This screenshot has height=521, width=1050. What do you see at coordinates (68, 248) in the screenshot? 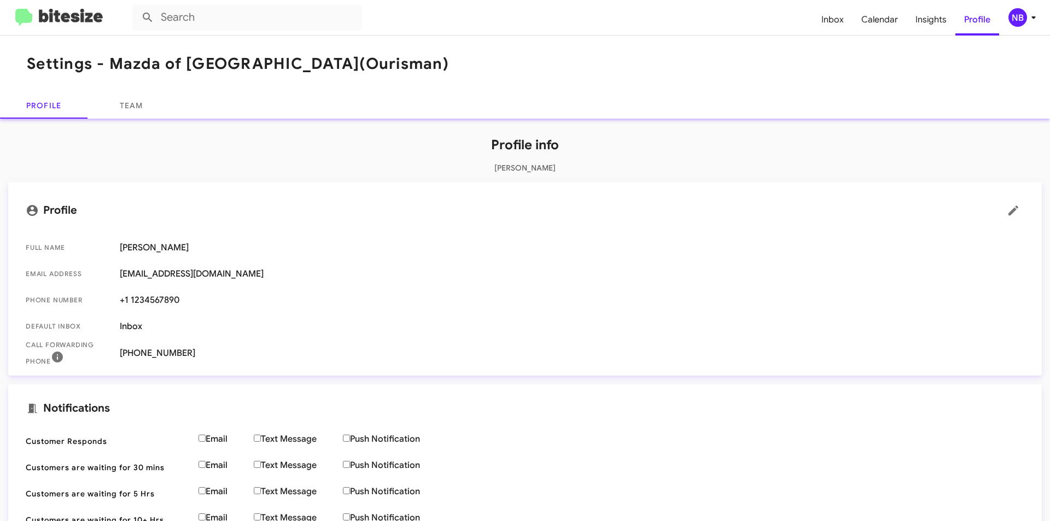
I see `span: Full Name` at bounding box center [68, 248].